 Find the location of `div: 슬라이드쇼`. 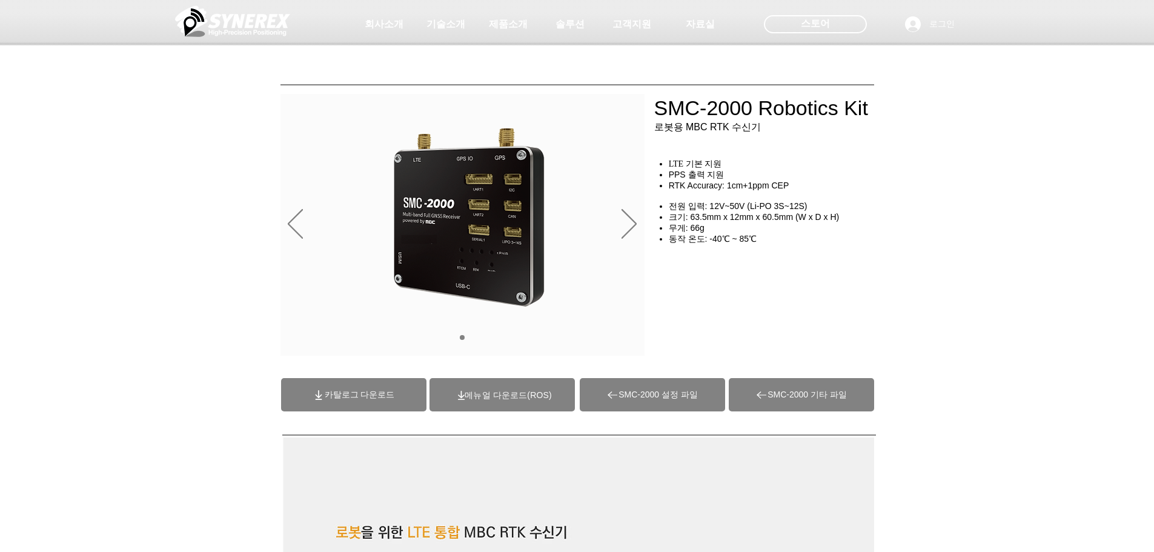

div: 슬라이드쇼 is located at coordinates (462, 225).